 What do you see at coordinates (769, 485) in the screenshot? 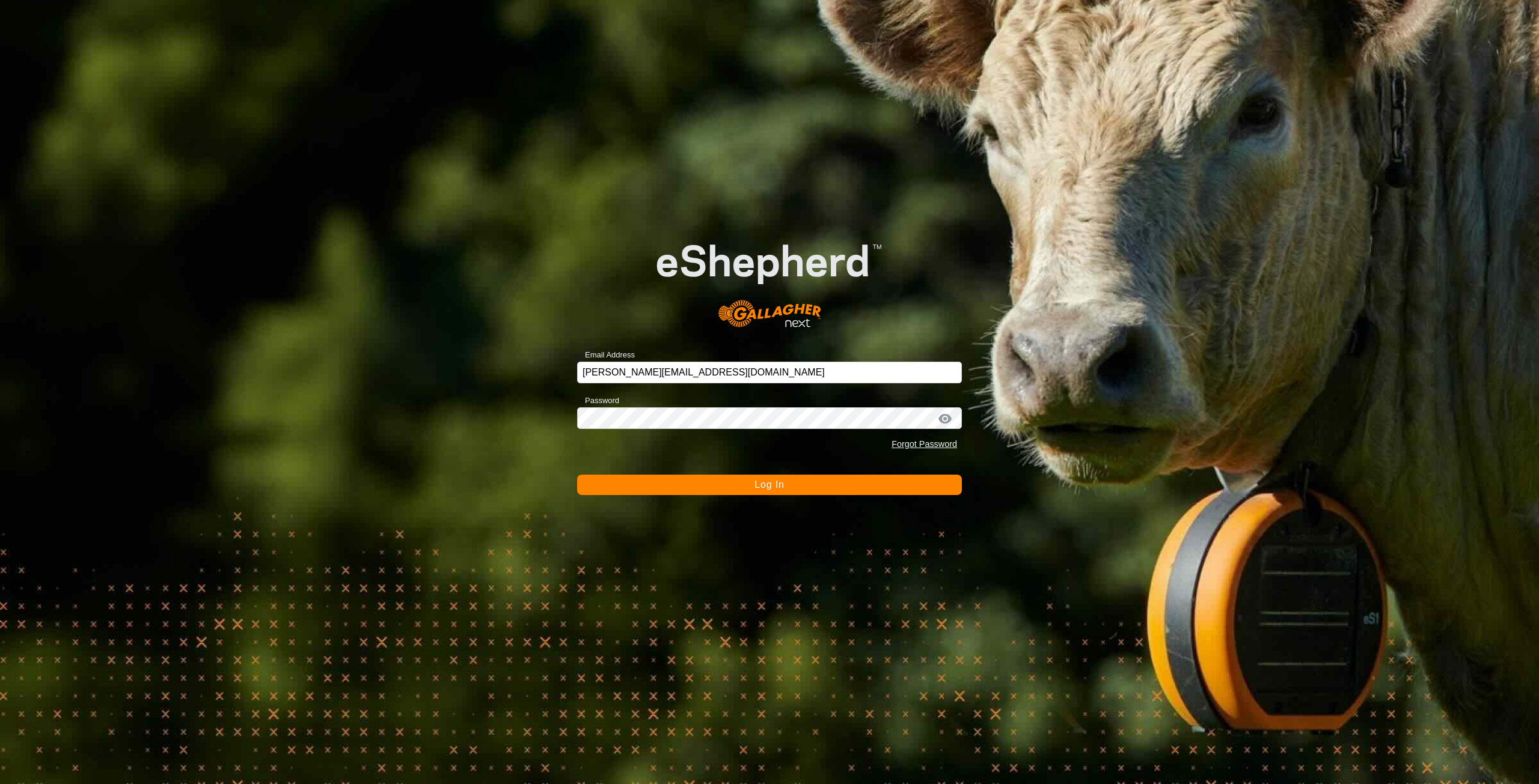
I see `span: Log In` at bounding box center [769, 485].